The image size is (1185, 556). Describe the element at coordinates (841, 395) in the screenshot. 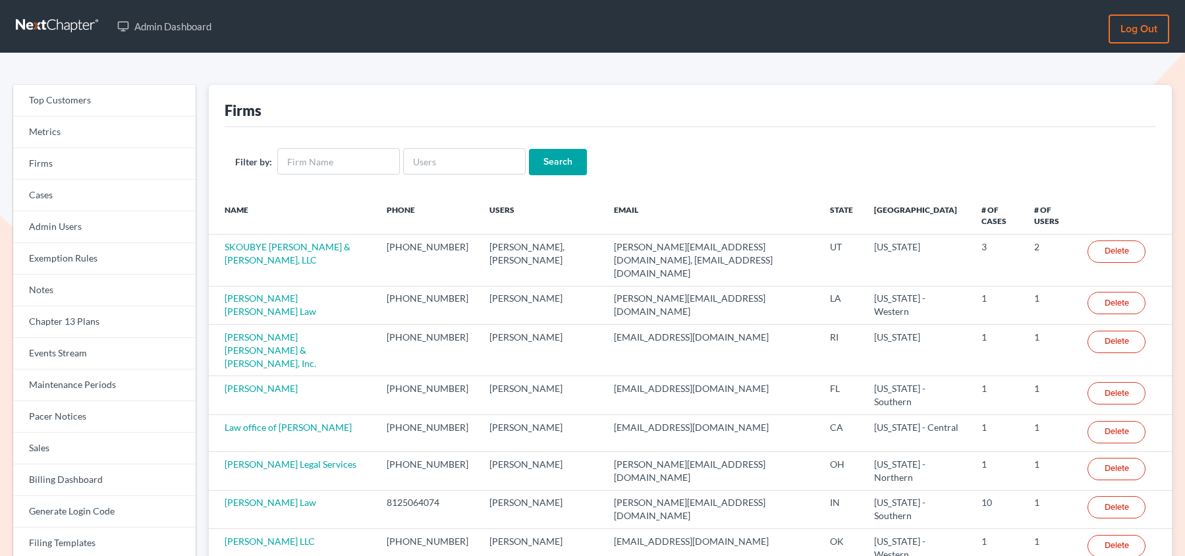

I see `td: FL` at that location.